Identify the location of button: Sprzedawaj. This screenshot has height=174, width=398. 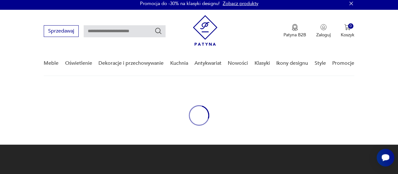
(61, 31).